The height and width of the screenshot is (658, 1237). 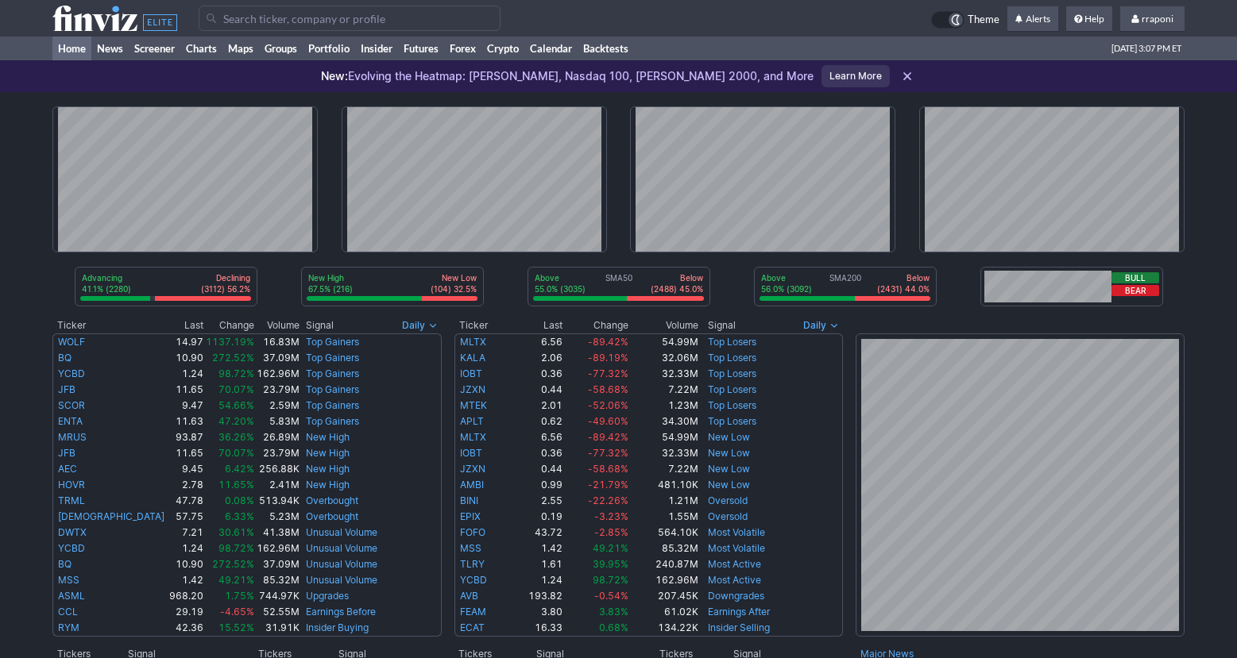 I want to click on th: Last, so click(x=186, y=326).